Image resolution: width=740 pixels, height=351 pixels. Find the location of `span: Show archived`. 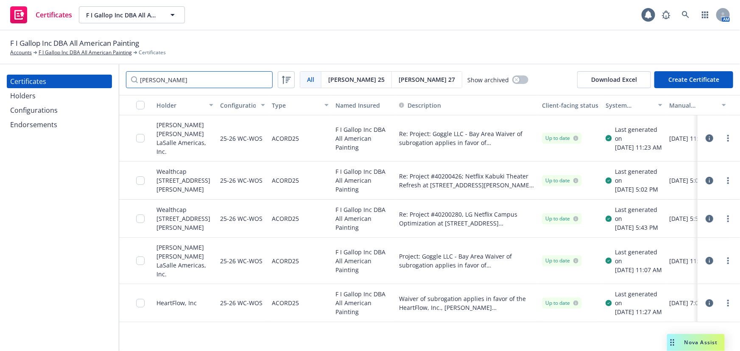

span: Show archived is located at coordinates (488, 80).